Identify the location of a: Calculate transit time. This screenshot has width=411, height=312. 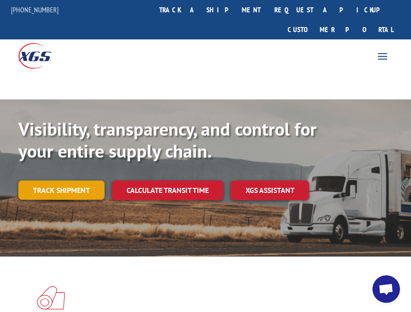
(167, 190).